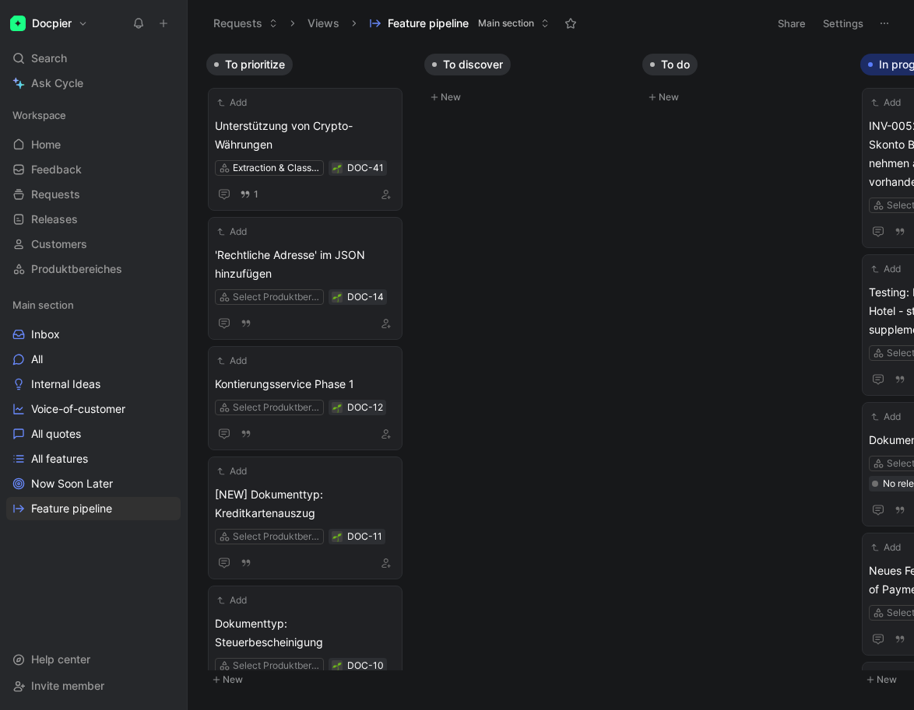 The height and width of the screenshot is (710, 914). I want to click on span: 'Rechtliche Adresse' im JSON hinzufügen, so click(305, 265).